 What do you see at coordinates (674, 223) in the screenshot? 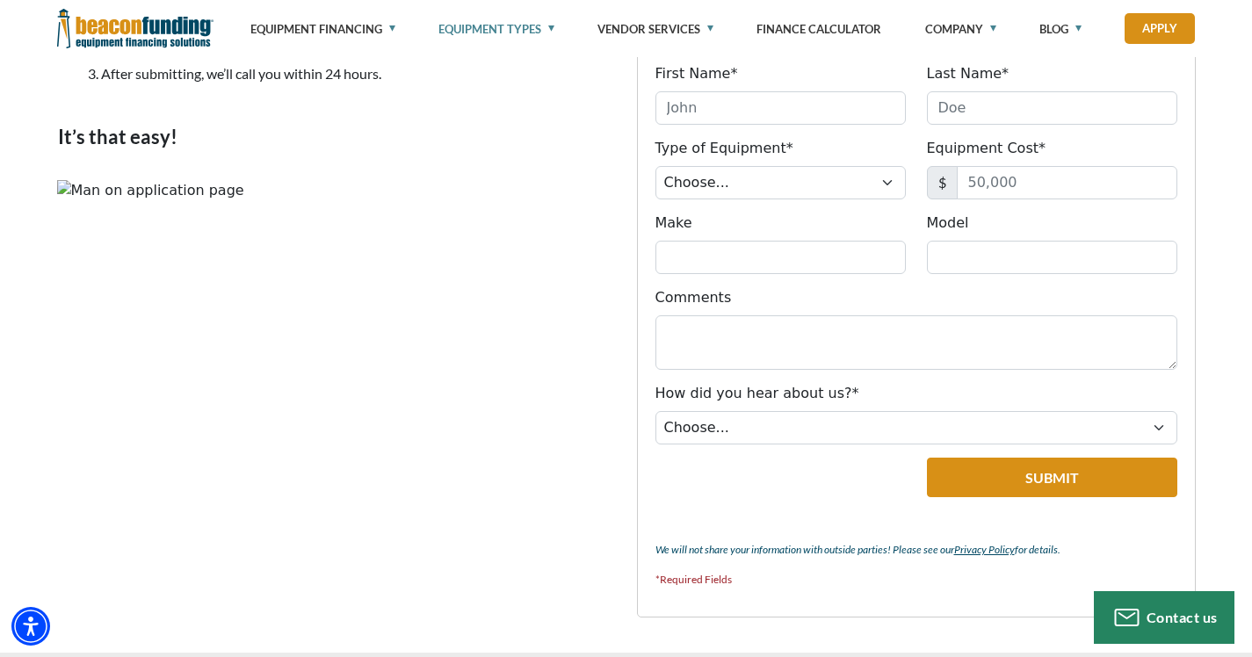
I see `label: Make` at bounding box center [674, 223].